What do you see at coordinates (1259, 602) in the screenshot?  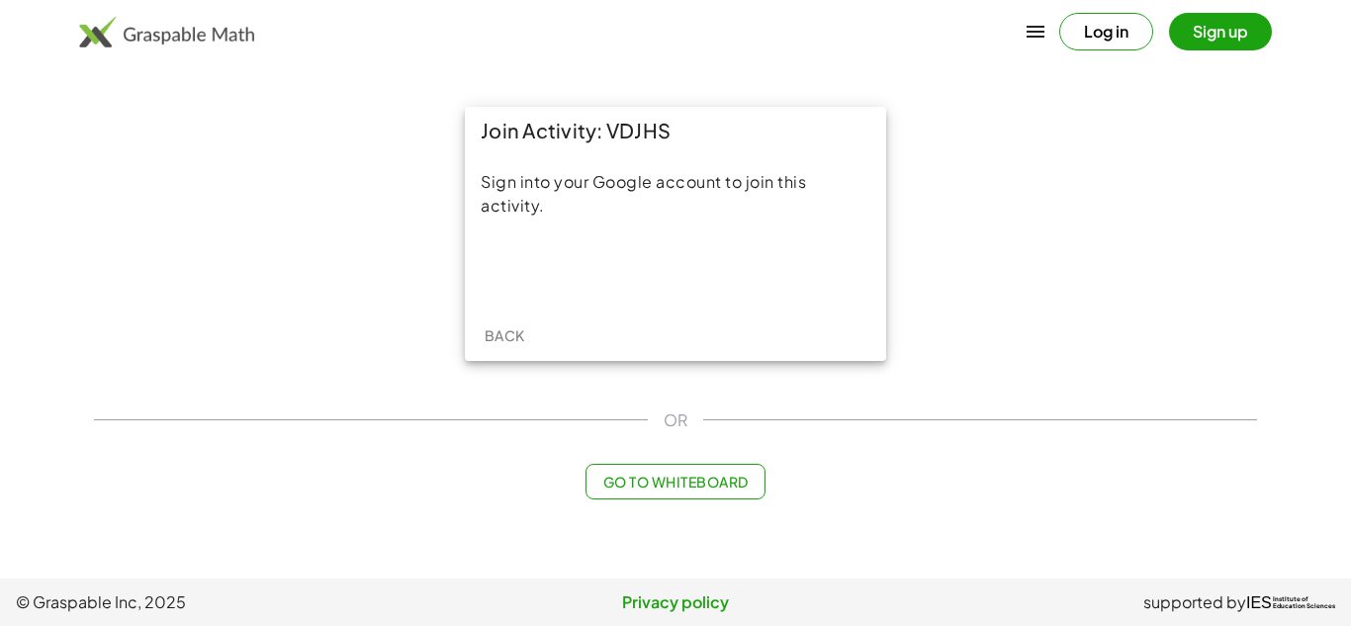 I see `span: IES` at bounding box center [1259, 602].